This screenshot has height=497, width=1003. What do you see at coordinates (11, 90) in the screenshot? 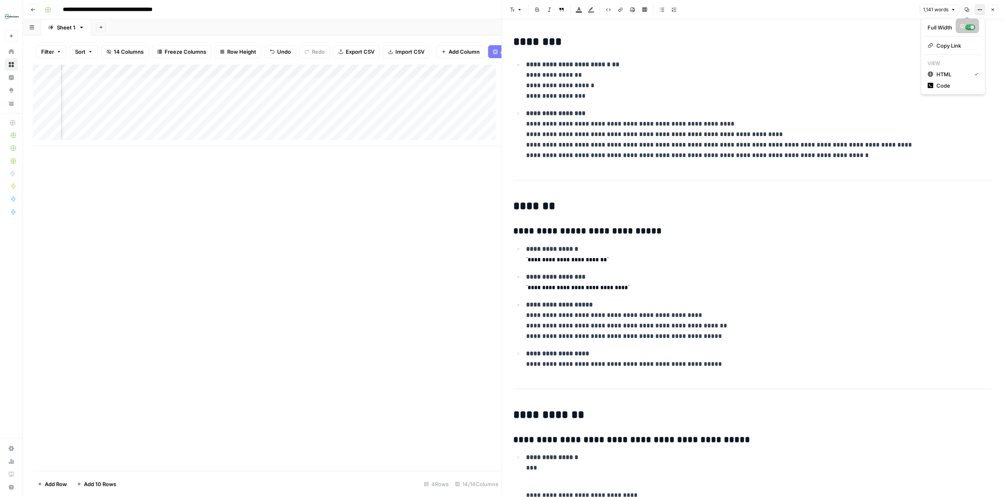
I see `a: Opportunities` at bounding box center [11, 90].